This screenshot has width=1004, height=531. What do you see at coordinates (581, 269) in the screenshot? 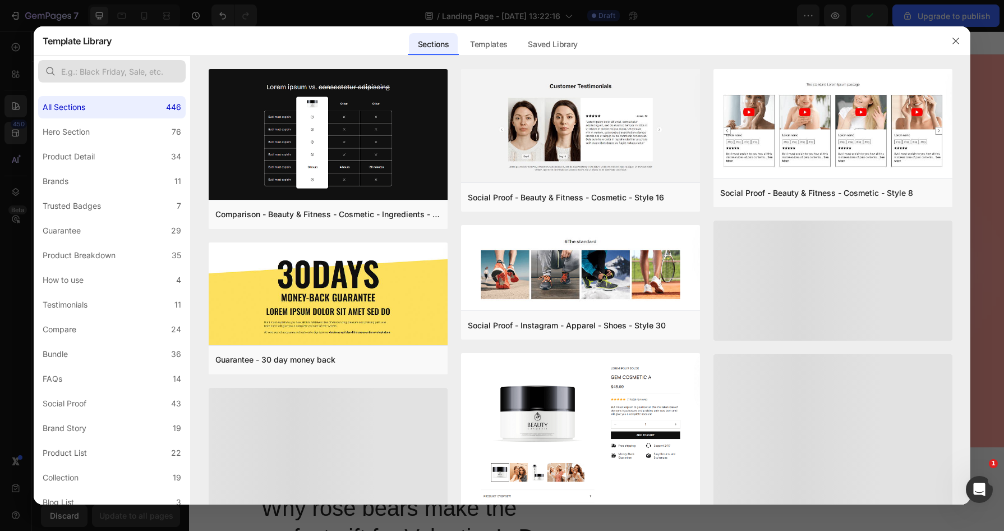
I see `img: sp30.png` at bounding box center [581, 269].